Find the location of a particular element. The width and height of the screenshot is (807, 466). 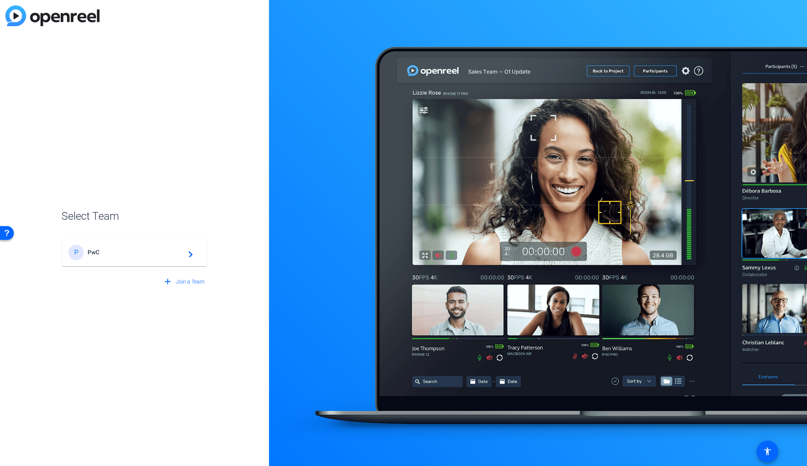

img: blue-gradient.svg is located at coordinates (52, 16).